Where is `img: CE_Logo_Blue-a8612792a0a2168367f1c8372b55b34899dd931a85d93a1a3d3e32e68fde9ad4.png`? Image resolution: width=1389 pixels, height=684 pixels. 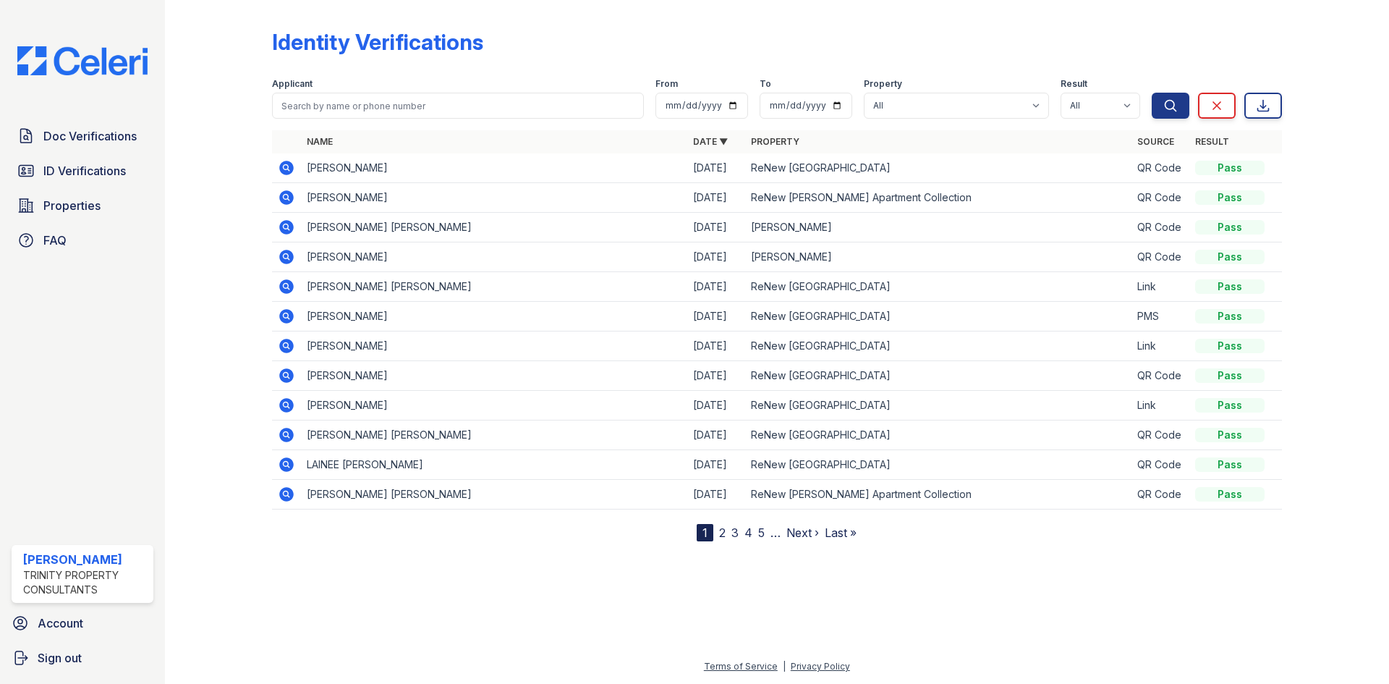 img: CE_Logo_Blue-a8612792a0a2168367f1c8372b55b34899dd931a85d93a1a3d3e32e68fde9ad4.png is located at coordinates (82, 61).